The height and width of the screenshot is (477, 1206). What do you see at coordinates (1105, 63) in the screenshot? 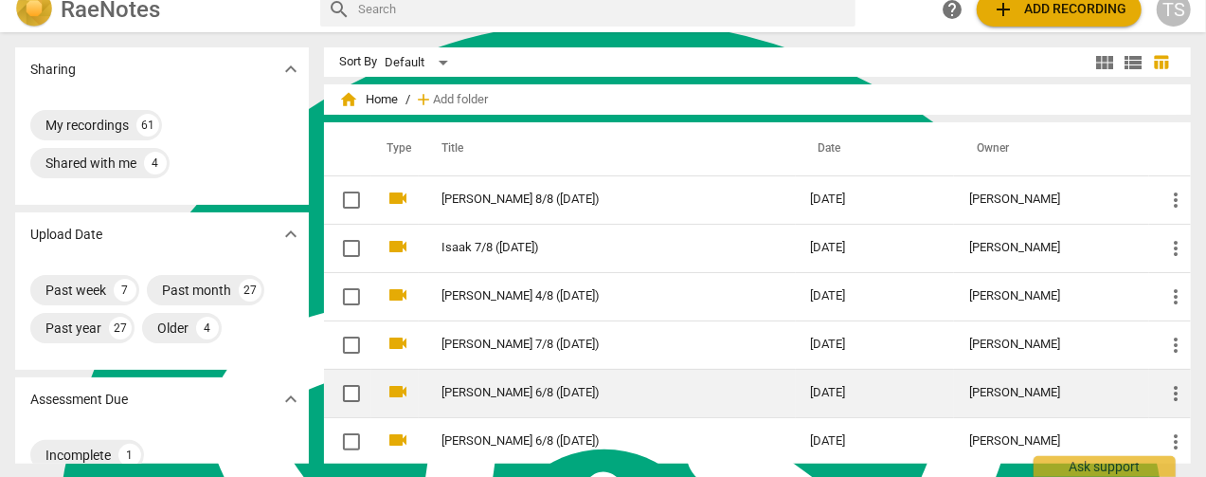
I see `span: view_module` at bounding box center [1105, 63].